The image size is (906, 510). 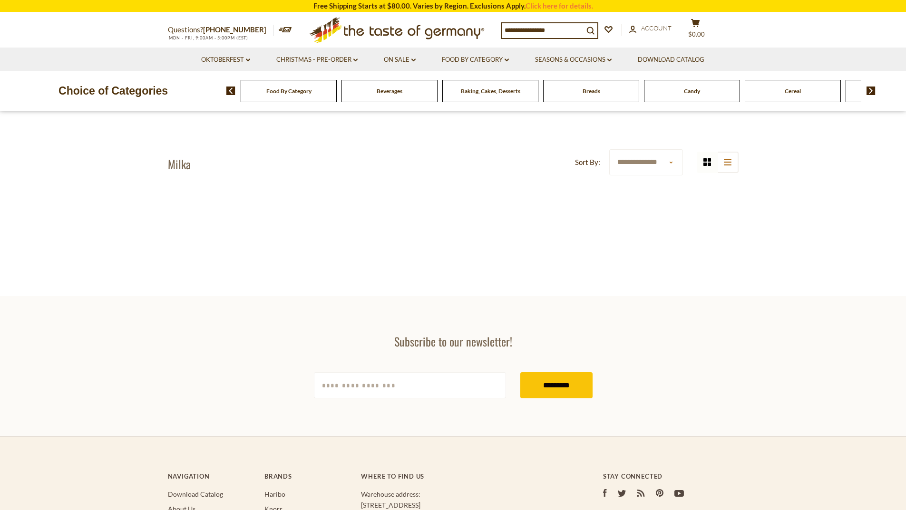 What do you see at coordinates (656, 28) in the screenshot?
I see `span: Account` at bounding box center [656, 28].